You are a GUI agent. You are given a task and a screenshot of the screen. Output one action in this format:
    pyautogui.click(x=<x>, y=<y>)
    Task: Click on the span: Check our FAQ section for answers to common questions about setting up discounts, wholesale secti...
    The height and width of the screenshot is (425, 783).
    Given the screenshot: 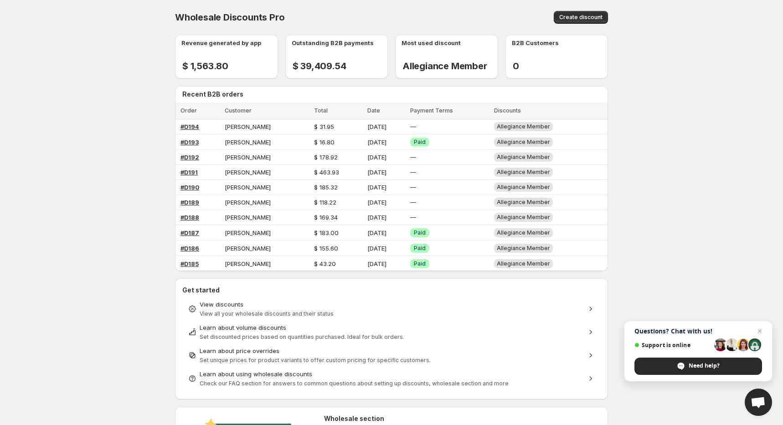 What is the action you would take?
    pyautogui.click(x=354, y=383)
    